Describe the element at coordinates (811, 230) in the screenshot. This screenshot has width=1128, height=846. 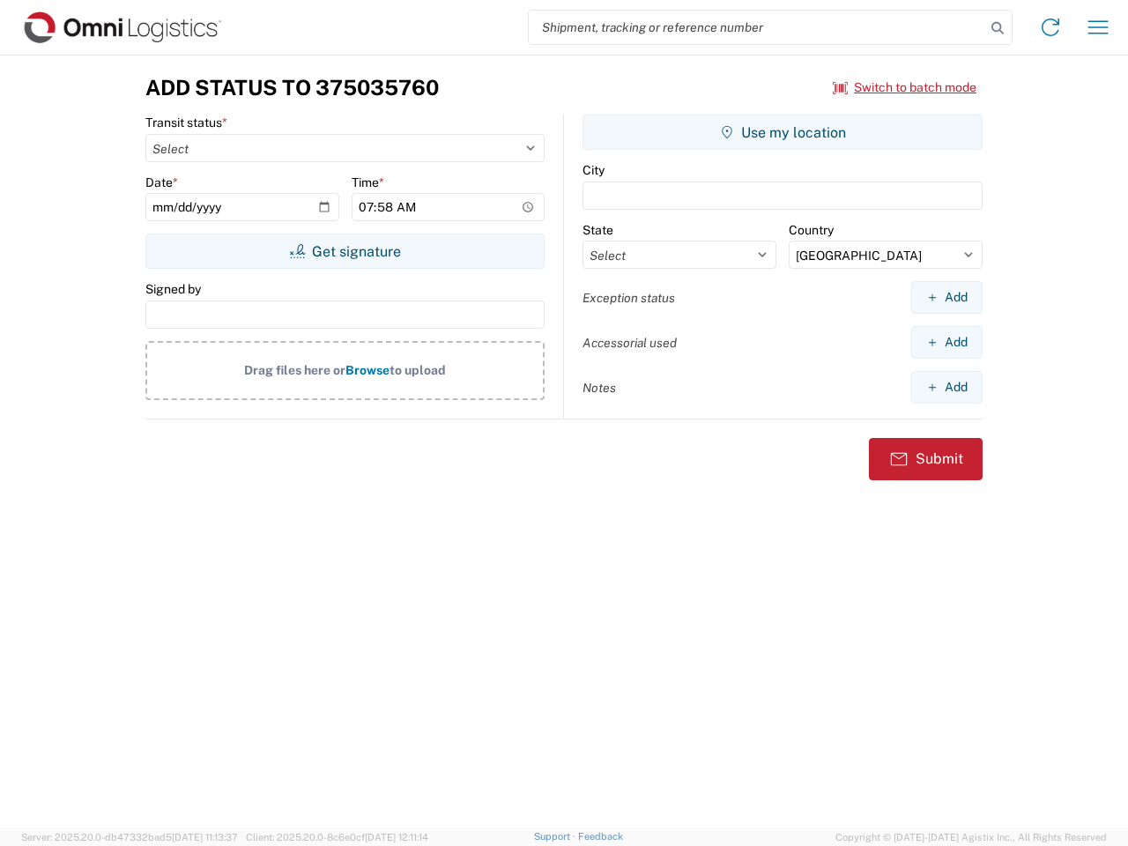
I see `label: Country` at that location.